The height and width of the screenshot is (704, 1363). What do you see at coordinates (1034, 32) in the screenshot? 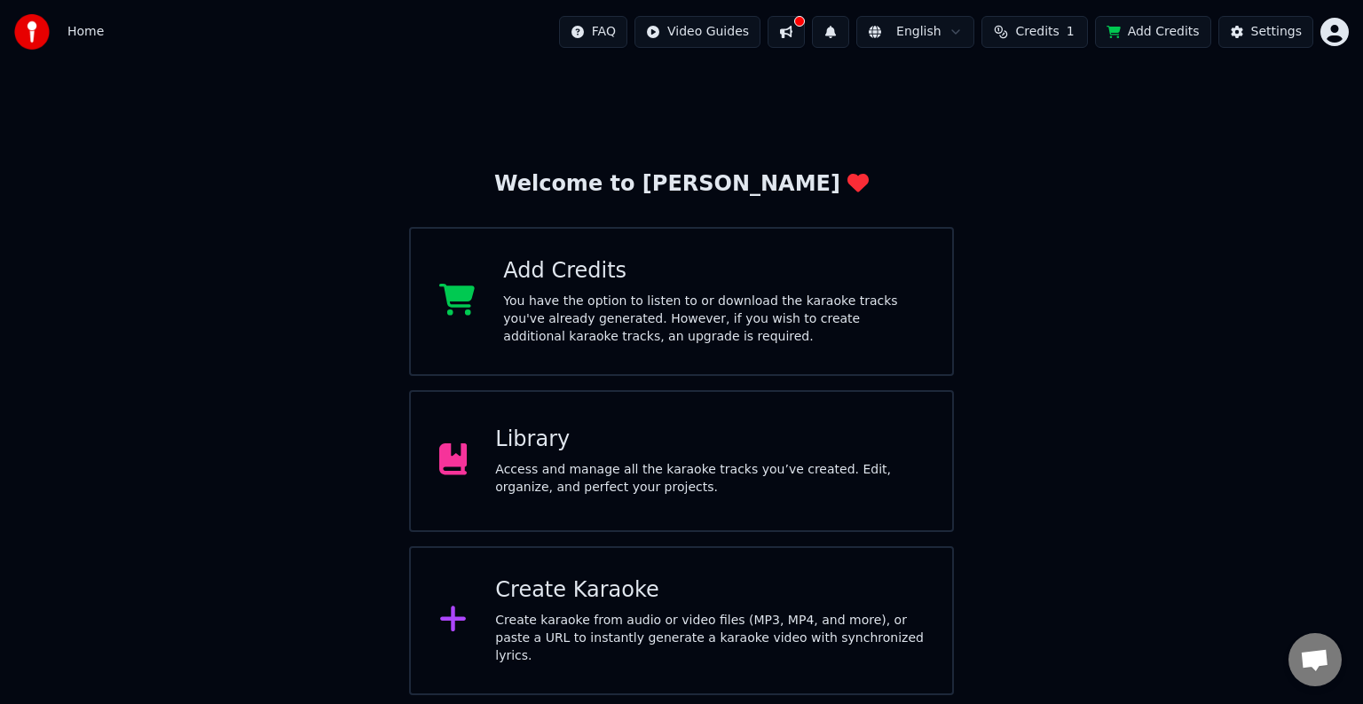
I see `button: Credits1` at bounding box center [1034, 32].